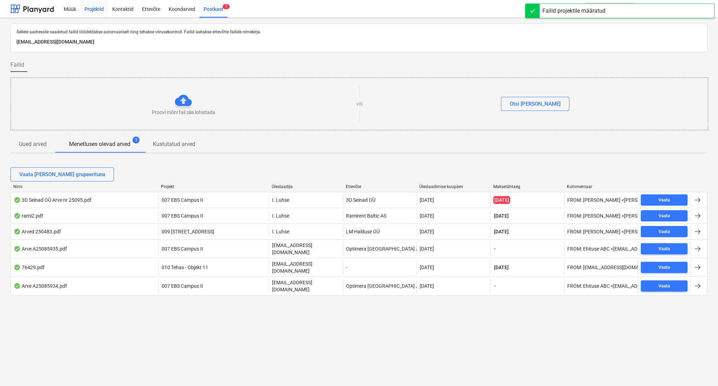  What do you see at coordinates (84, 187) in the screenshot?
I see `div: Nimi` at bounding box center [84, 187].